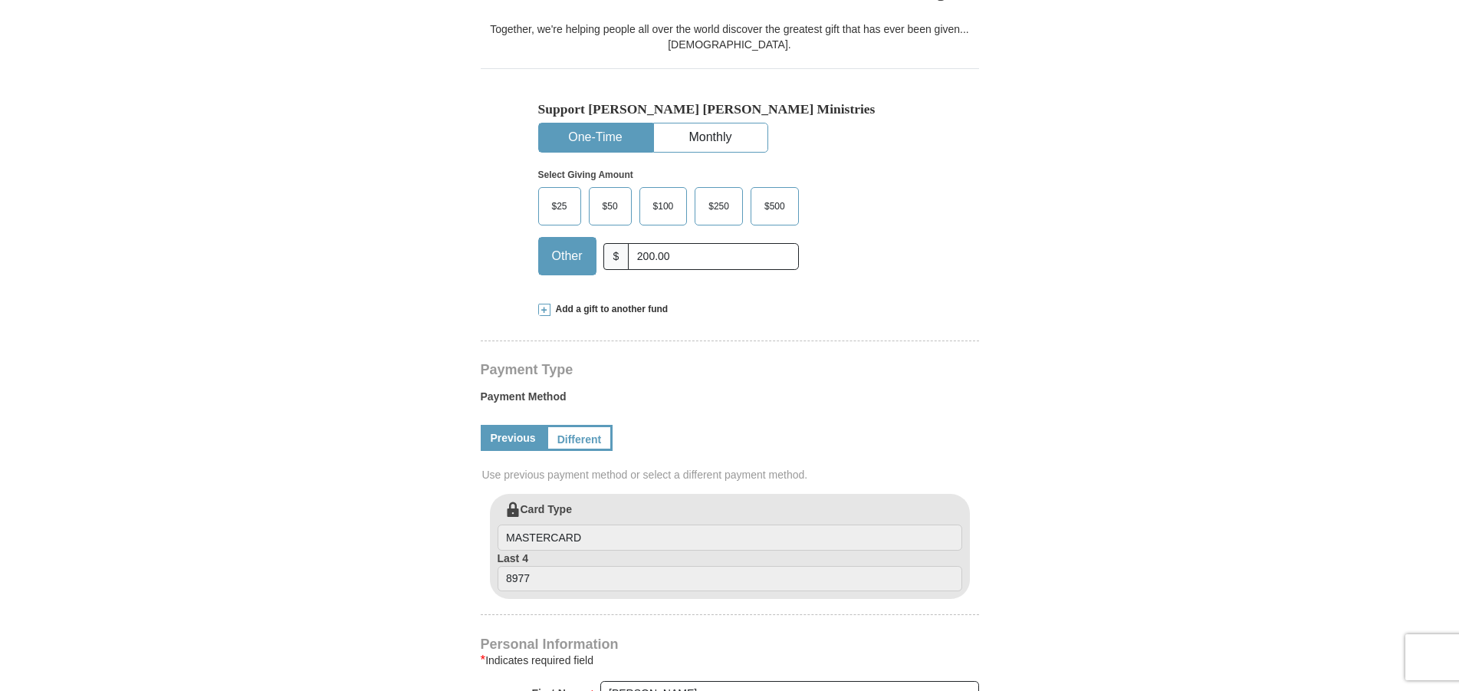  What do you see at coordinates (596, 137) in the screenshot?
I see `button: One-Time` at bounding box center [596, 137].